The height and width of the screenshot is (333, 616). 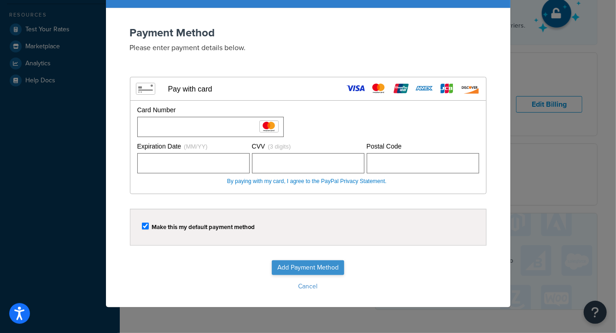 What do you see at coordinates (308, 147) in the screenshot?
I see `div: CVV` at bounding box center [308, 147].